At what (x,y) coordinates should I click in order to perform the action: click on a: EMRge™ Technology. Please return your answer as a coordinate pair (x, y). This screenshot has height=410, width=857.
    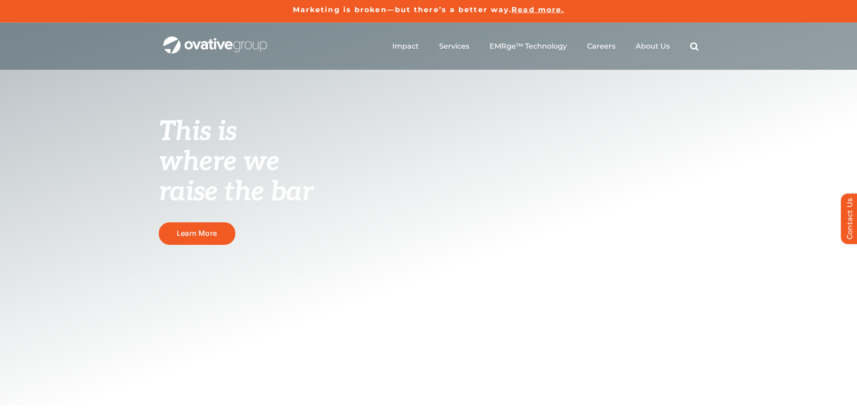
    Looking at the image, I should click on (528, 46).